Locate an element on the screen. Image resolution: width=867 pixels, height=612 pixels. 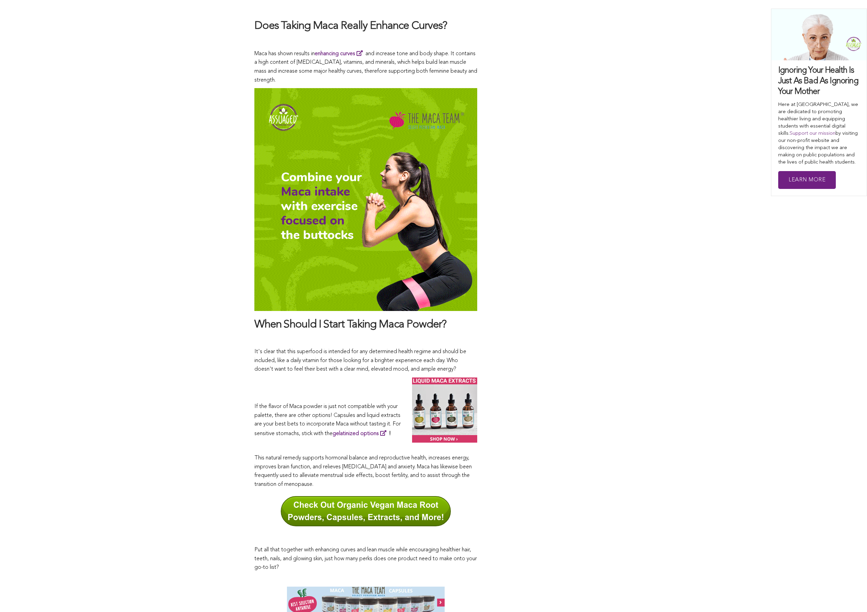
a: gelatinized options is located at coordinates (361, 434).